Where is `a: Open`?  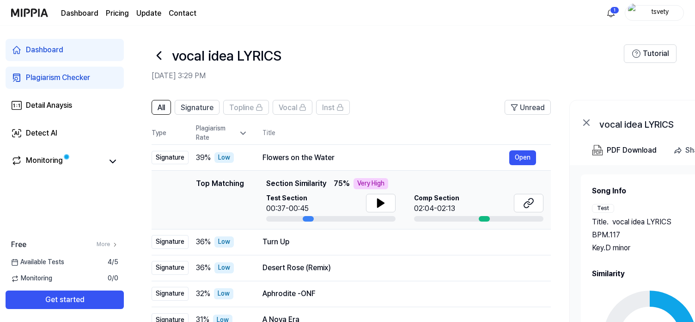 a: Open is located at coordinates (523, 158).